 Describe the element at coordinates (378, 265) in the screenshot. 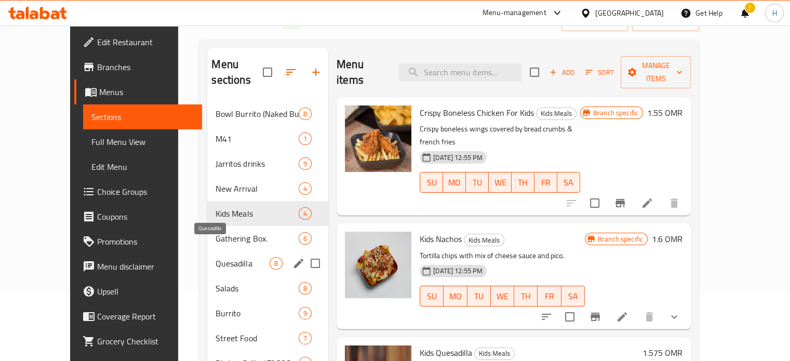

I see `img: Kids Nachos` at that location.